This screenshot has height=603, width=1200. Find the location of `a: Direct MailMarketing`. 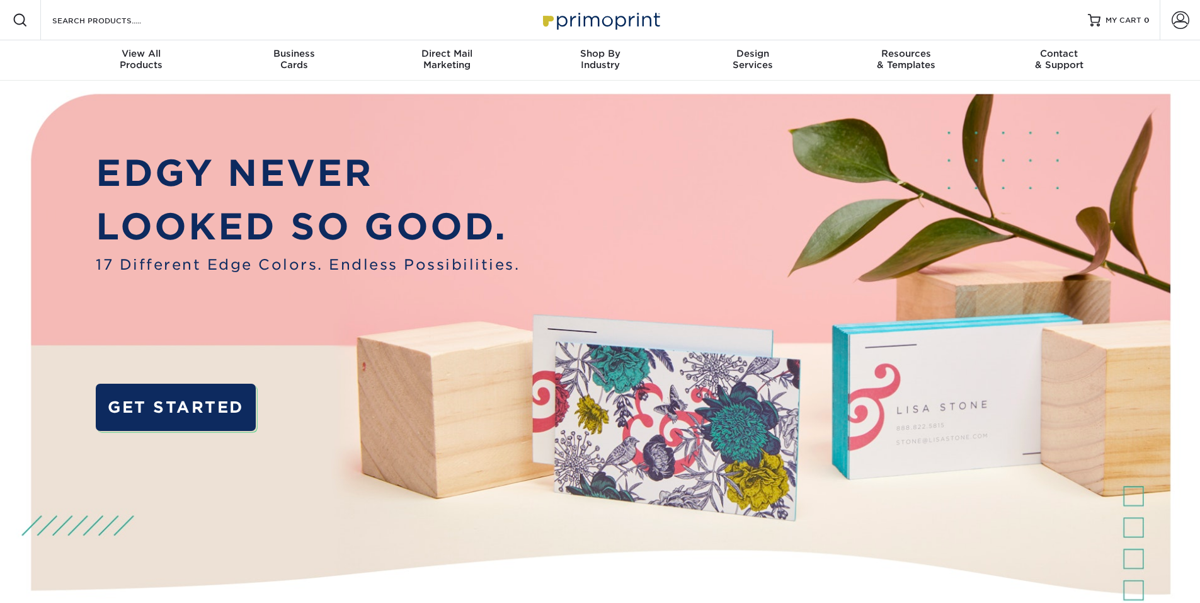

a: Direct MailMarketing is located at coordinates (446, 60).